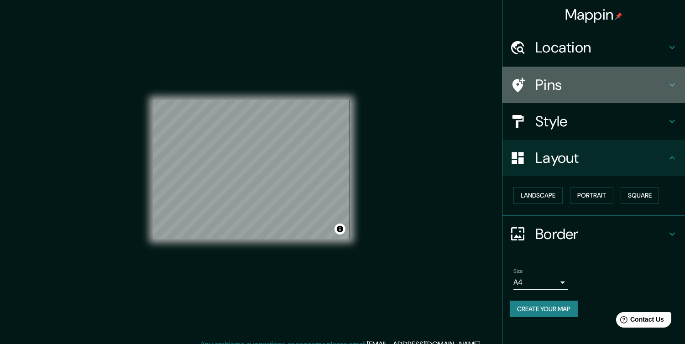 The height and width of the screenshot is (344, 685). What do you see at coordinates (640, 195) in the screenshot?
I see `button: Square` at bounding box center [640, 195].